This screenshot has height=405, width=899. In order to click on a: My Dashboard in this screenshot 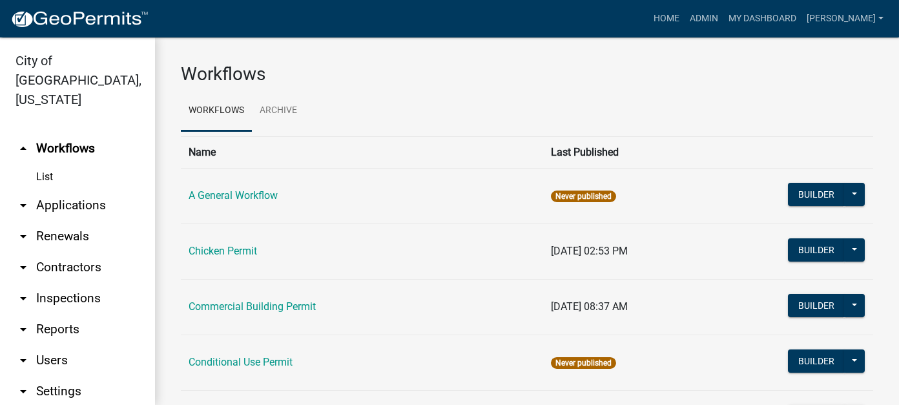, I will do `click(762, 19)`.